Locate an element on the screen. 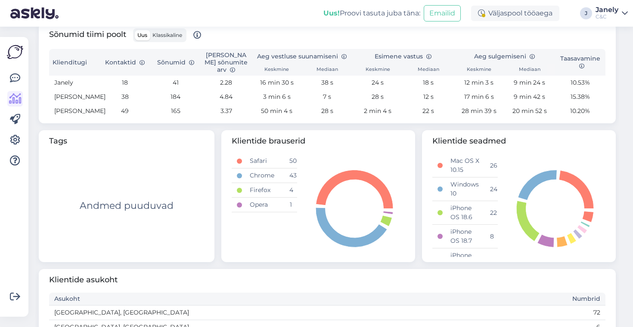 This screenshot has height=327, width=633. td: Windows 10 is located at coordinates (464, 189).